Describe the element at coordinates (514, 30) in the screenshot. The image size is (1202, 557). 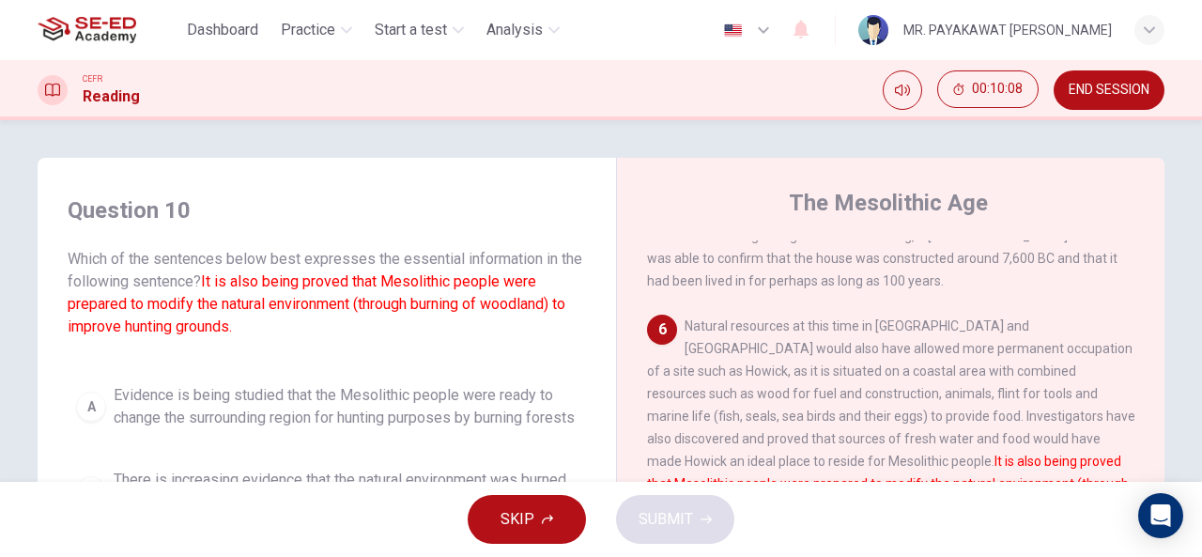
I see `span: Analysis` at that location.